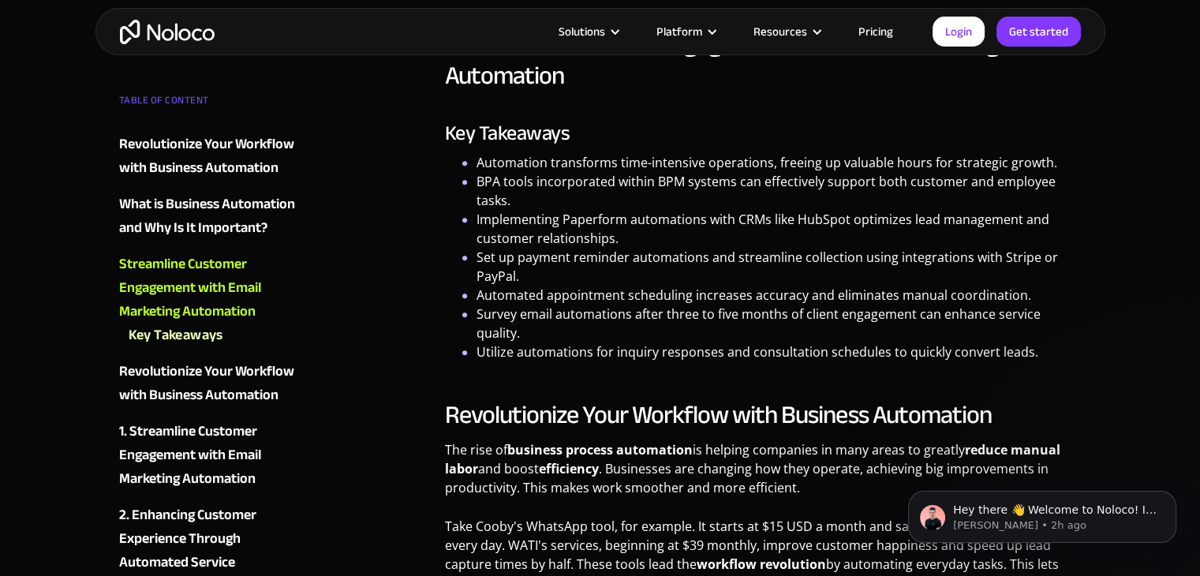 This screenshot has width=1200, height=576. I want to click on h3: Key Takeaways, so click(763, 133).